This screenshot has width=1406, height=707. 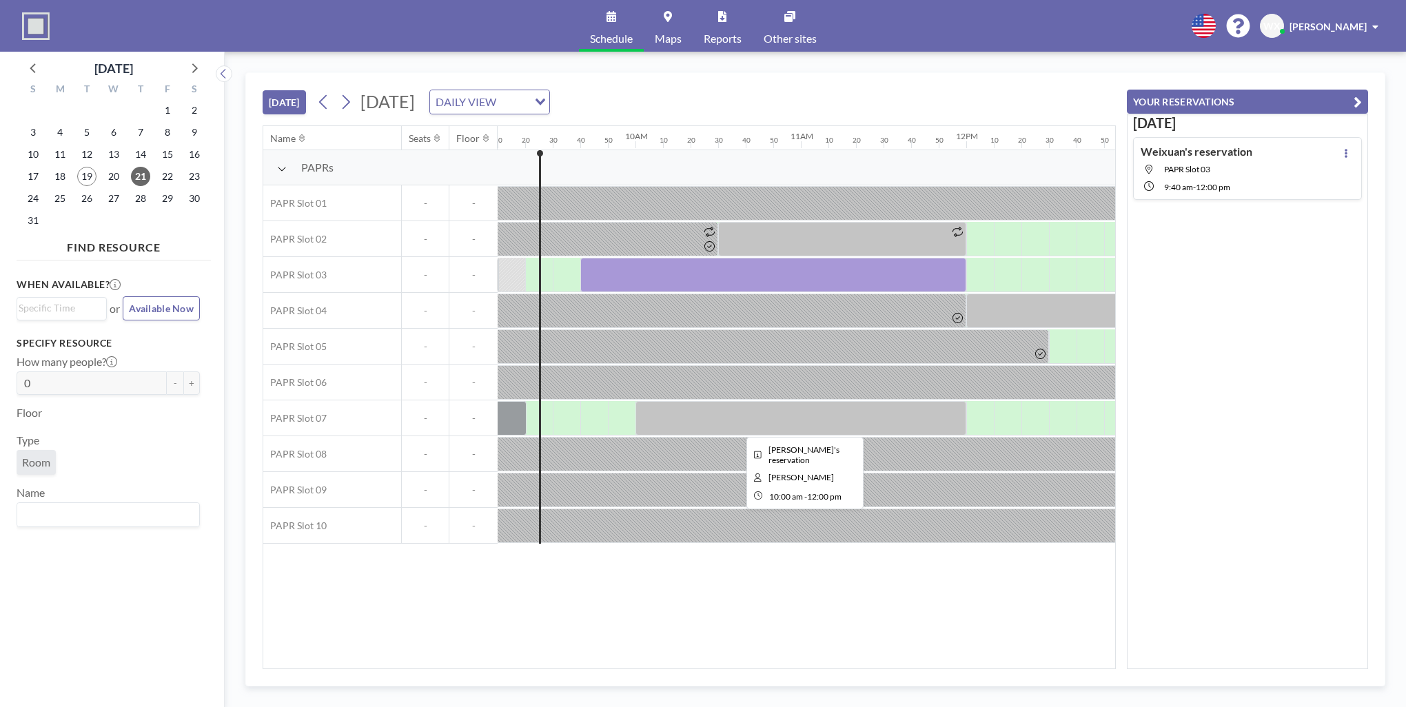 What do you see at coordinates (167, 176) in the screenshot?
I see `span: Friday, August 22, 2025` at bounding box center [167, 176].